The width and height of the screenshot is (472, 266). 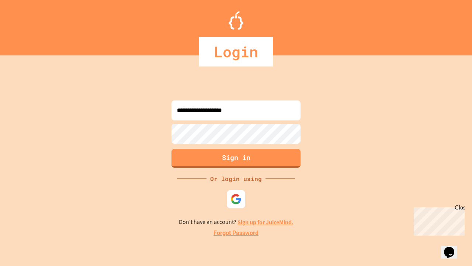 I want to click on a: Sign up for JuiceMind., so click(x=266, y=222).